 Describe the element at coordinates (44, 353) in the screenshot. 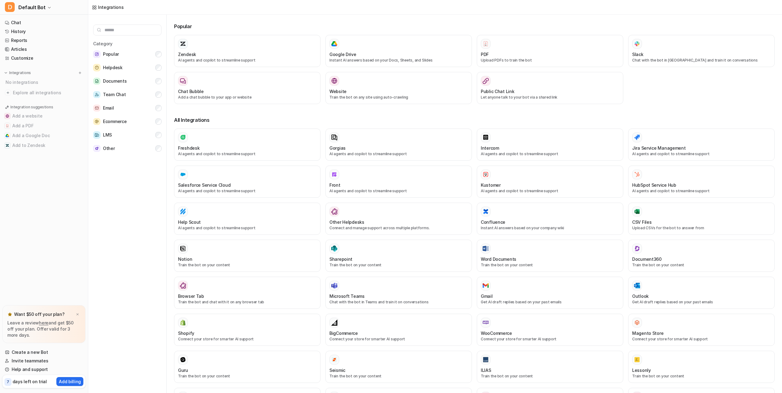

I see `a: Create a new Bot` at that location.